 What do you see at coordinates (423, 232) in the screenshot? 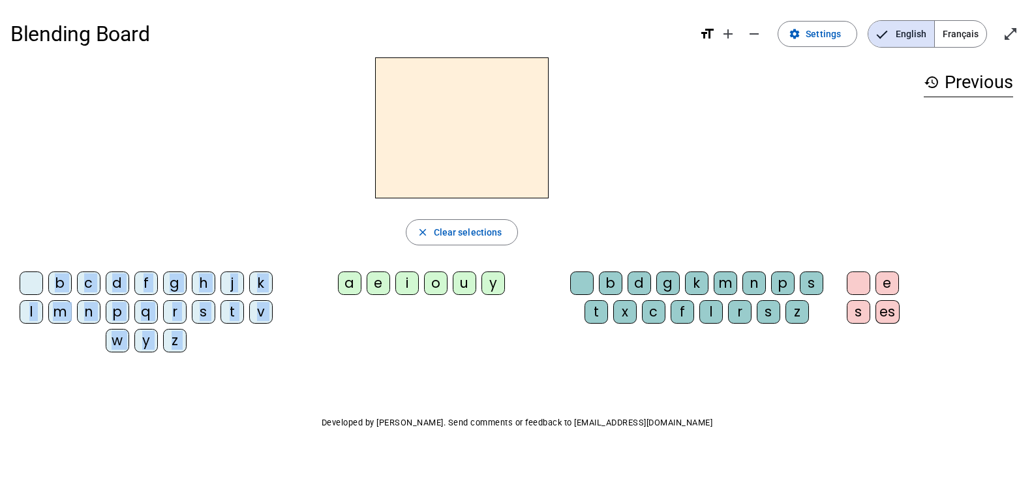
I see `mat-icon: close` at bounding box center [423, 232].